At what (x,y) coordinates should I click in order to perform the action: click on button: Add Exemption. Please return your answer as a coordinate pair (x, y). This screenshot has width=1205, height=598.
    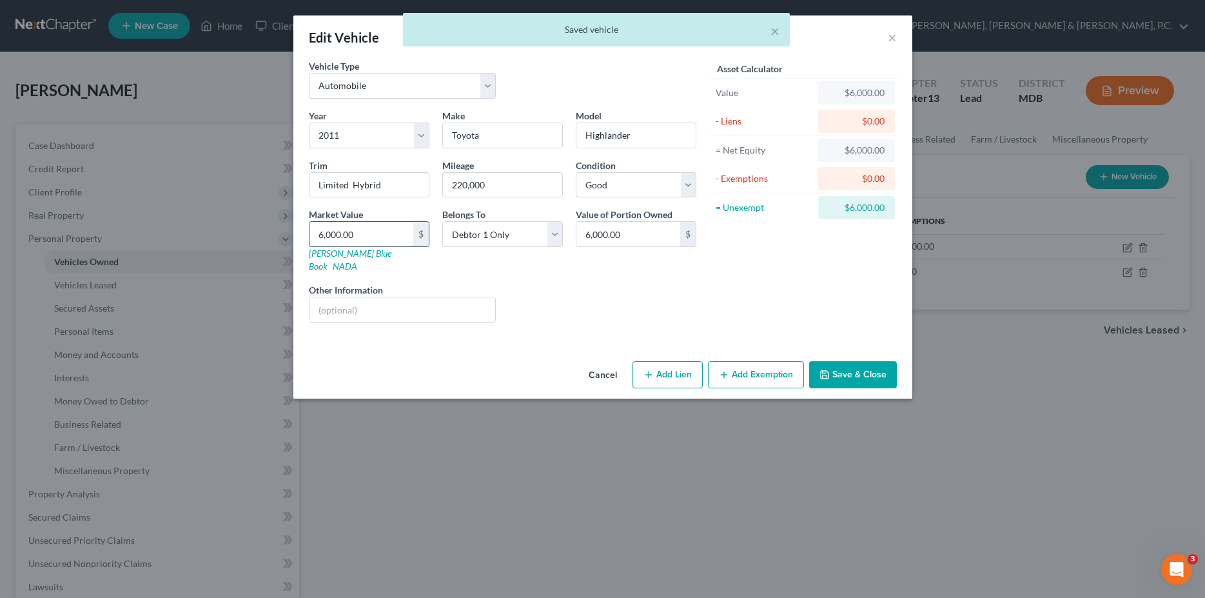
    Looking at the image, I should click on (756, 375).